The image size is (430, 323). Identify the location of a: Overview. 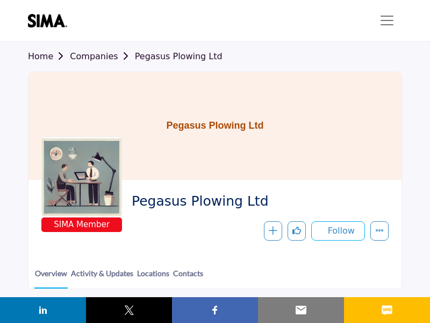
(51, 277).